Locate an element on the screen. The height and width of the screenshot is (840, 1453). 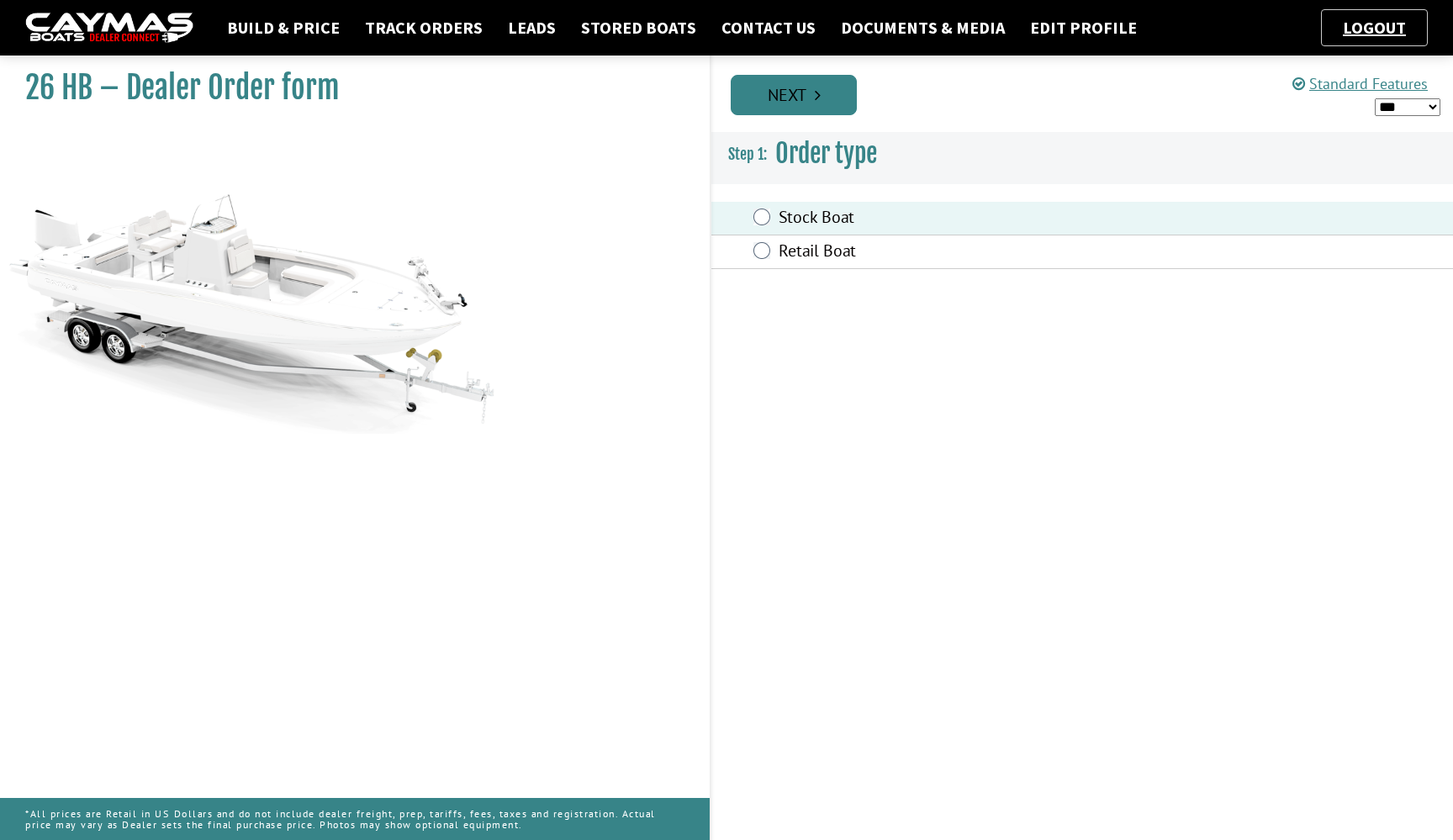
a: Leads is located at coordinates (531, 27).